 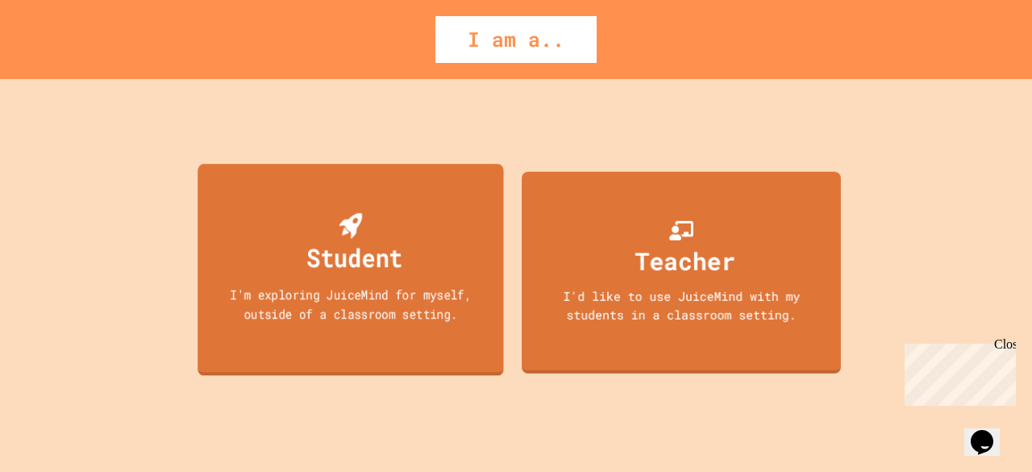 What do you see at coordinates (685, 260) in the screenshot?
I see `div: Teacher` at bounding box center [685, 260].